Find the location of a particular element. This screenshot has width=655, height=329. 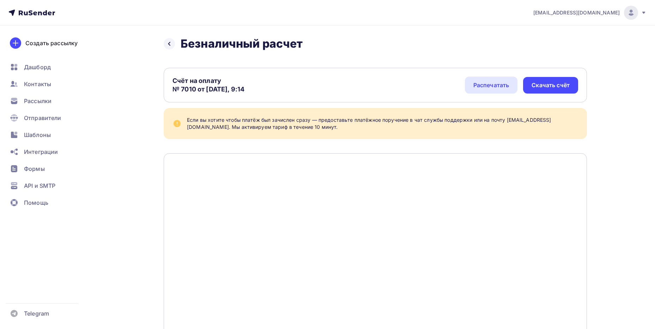

a: Контакты is located at coordinates (48, 84).